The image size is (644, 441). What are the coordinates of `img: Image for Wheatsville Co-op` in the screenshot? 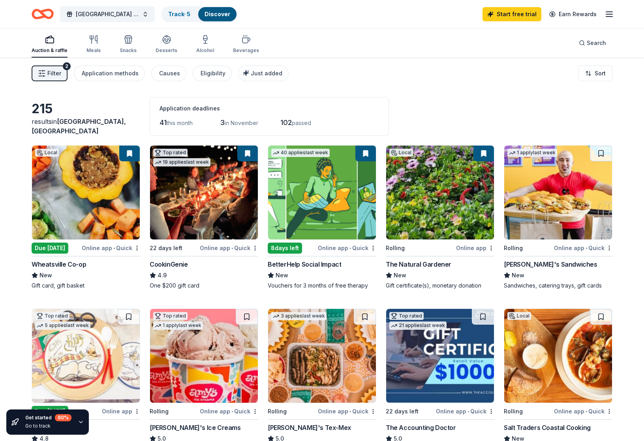 It's located at (86, 193).